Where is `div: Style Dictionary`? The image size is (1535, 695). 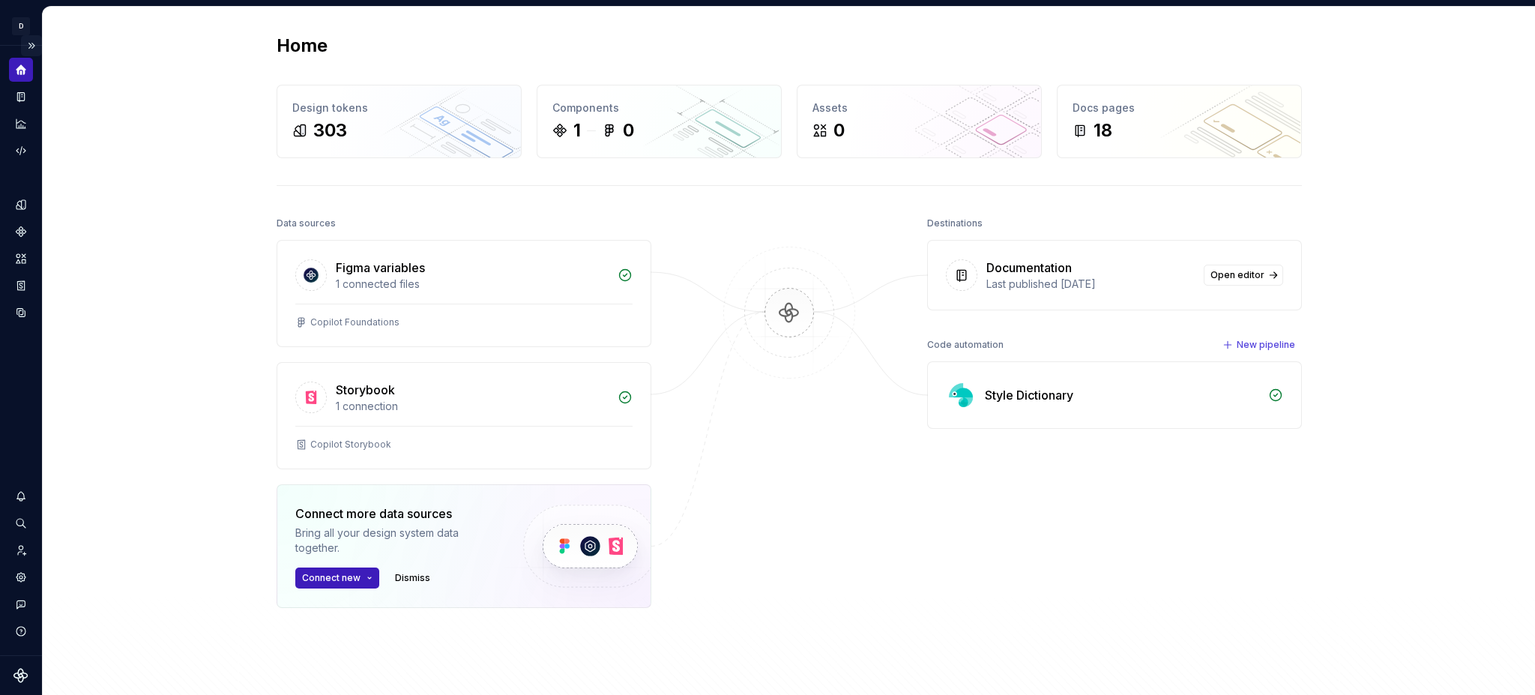
div: Style Dictionary is located at coordinates (1029, 395).